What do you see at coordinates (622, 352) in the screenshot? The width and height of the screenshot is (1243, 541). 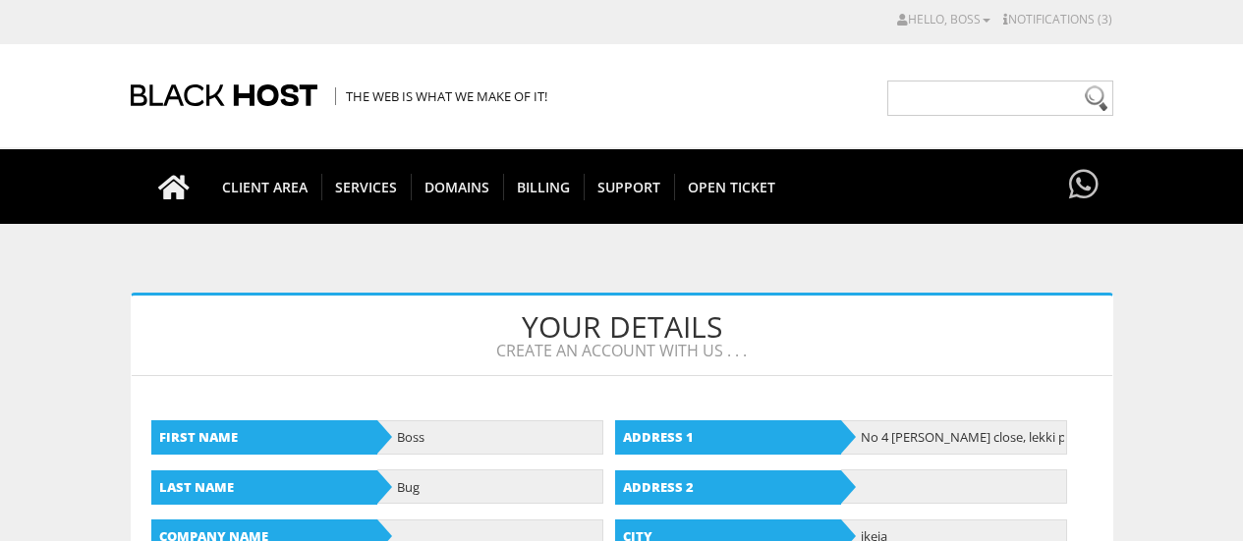 I see `span: Create an account with us . . .` at bounding box center [622, 352].